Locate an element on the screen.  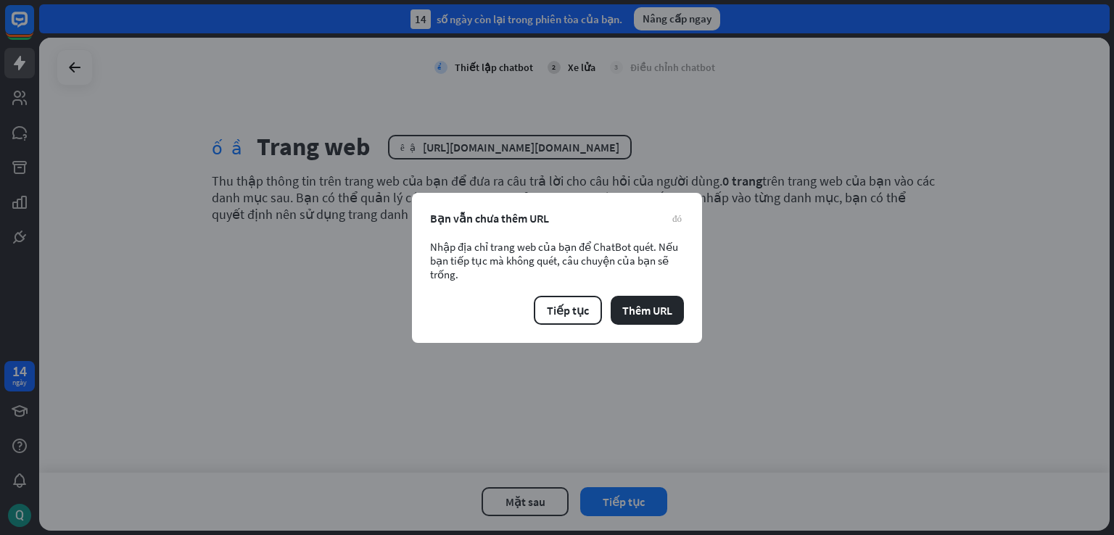
button: Mở tiện ích trò chuyện LiveChat is located at coordinates (33, 28).